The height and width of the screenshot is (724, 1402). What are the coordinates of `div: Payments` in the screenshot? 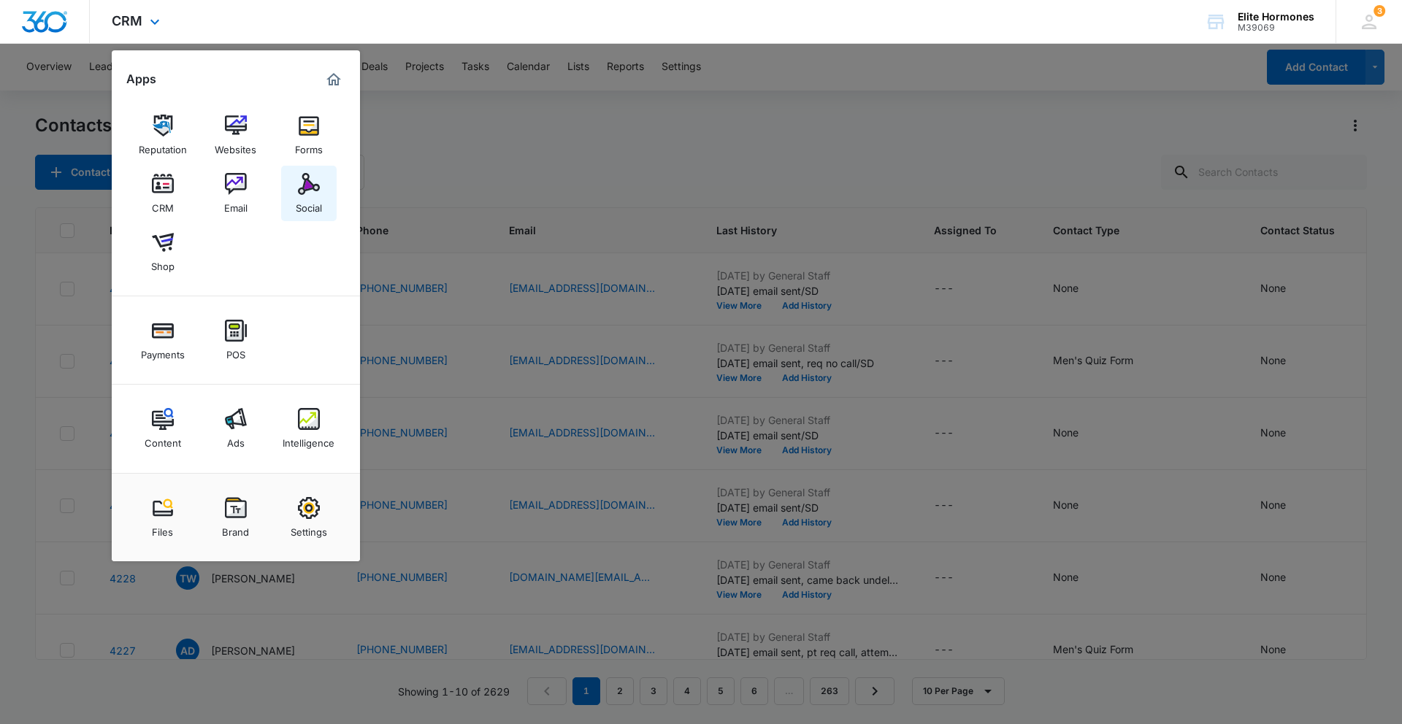 It's located at (163, 351).